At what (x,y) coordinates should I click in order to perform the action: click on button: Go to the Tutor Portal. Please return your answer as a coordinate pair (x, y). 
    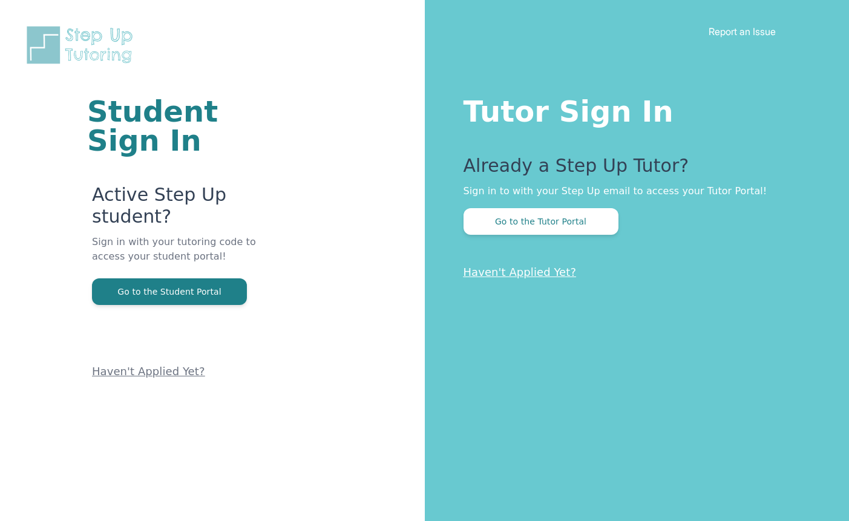
    Looking at the image, I should click on (541, 221).